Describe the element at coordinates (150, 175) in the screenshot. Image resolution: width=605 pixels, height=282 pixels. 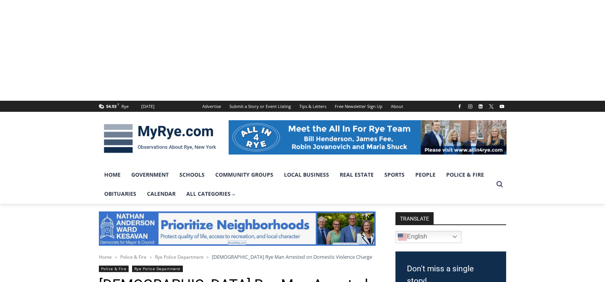
I see `a: Government` at that location.